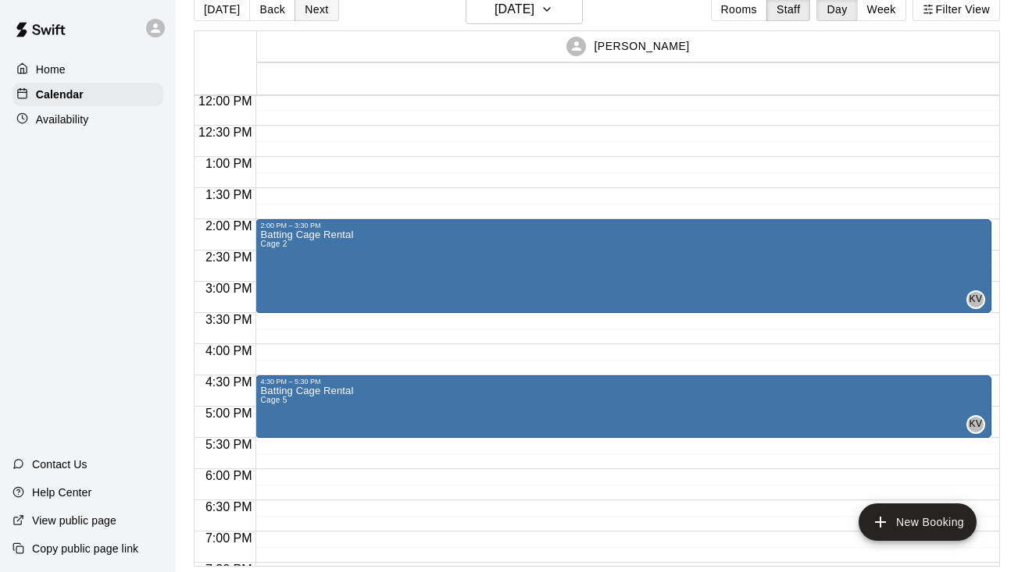  Describe the element at coordinates (229, 319) in the screenshot. I see `span: 3:30 PM` at that location.